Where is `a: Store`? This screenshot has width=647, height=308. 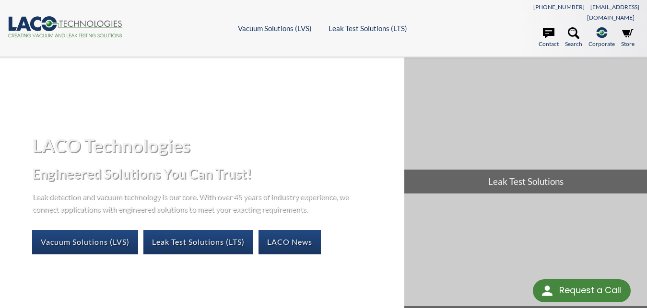 a: Store is located at coordinates (628, 38).